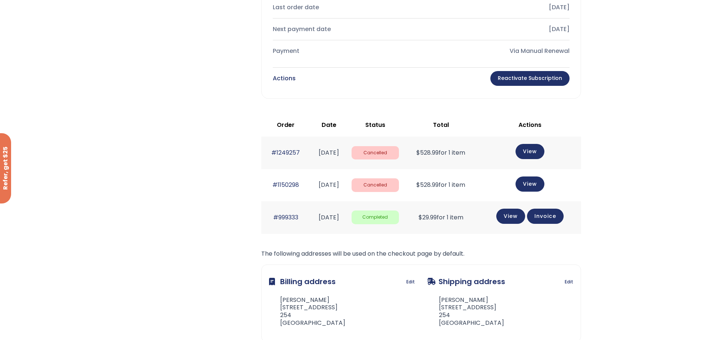 This screenshot has width=705, height=340. I want to click on a: Invoice, so click(546, 216).